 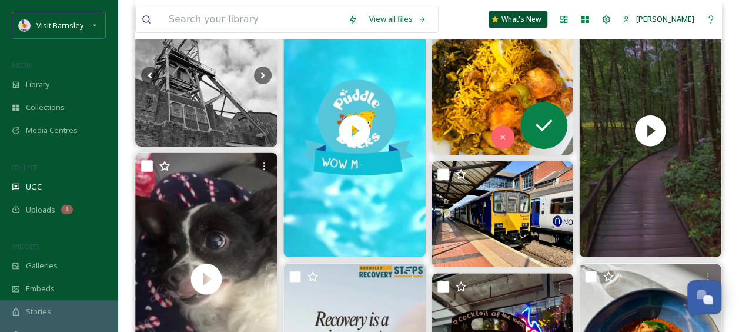 What do you see at coordinates (503, 213) in the screenshot?
I see `img: 150007 at #Barnsley on the 15.03 to #Huddersfield #class150 northernRailway #class150 15/08/25` at bounding box center [503, 213].